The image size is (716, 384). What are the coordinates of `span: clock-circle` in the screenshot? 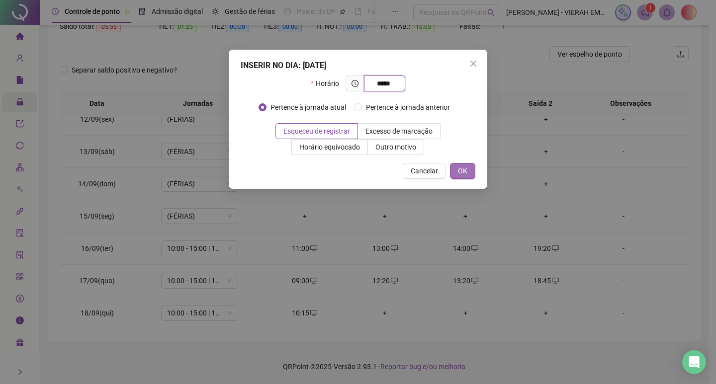 It's located at (355, 84).